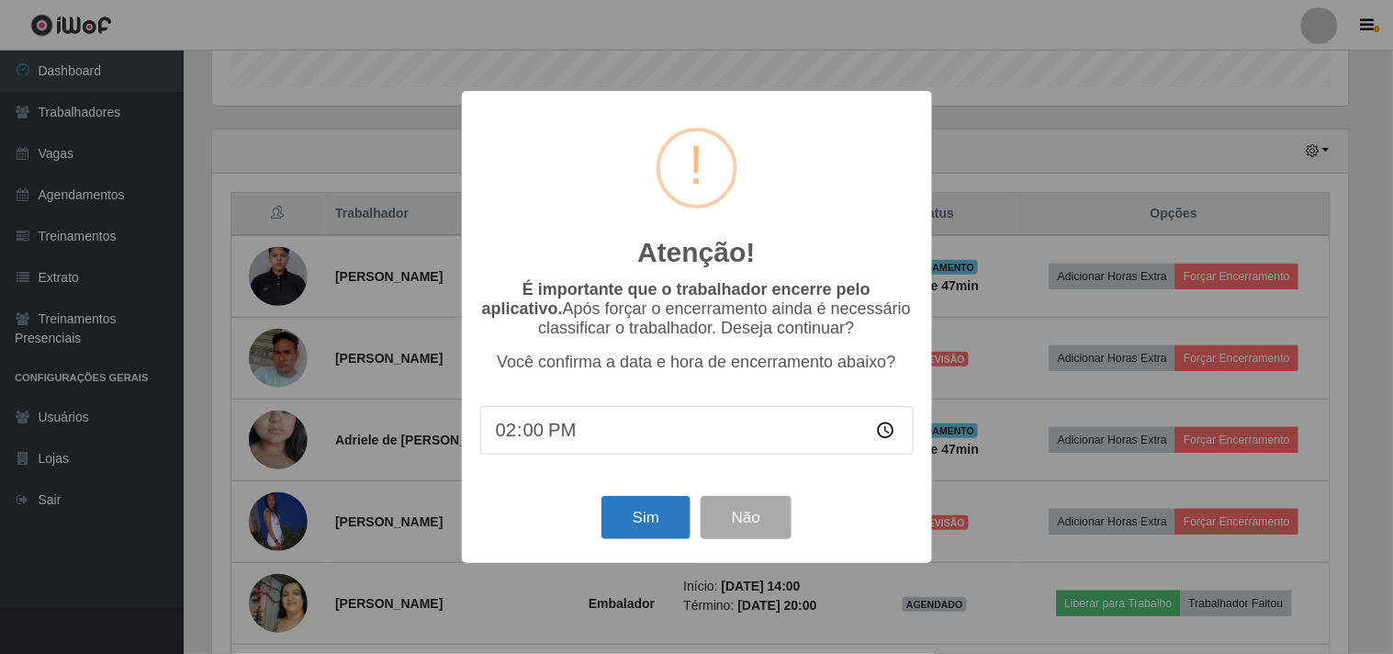 This screenshot has width=1393, height=654. What do you see at coordinates (676, 299) in the screenshot?
I see `b: É importante que o trabalhador encerre pelo aplicativo.` at bounding box center [676, 299].